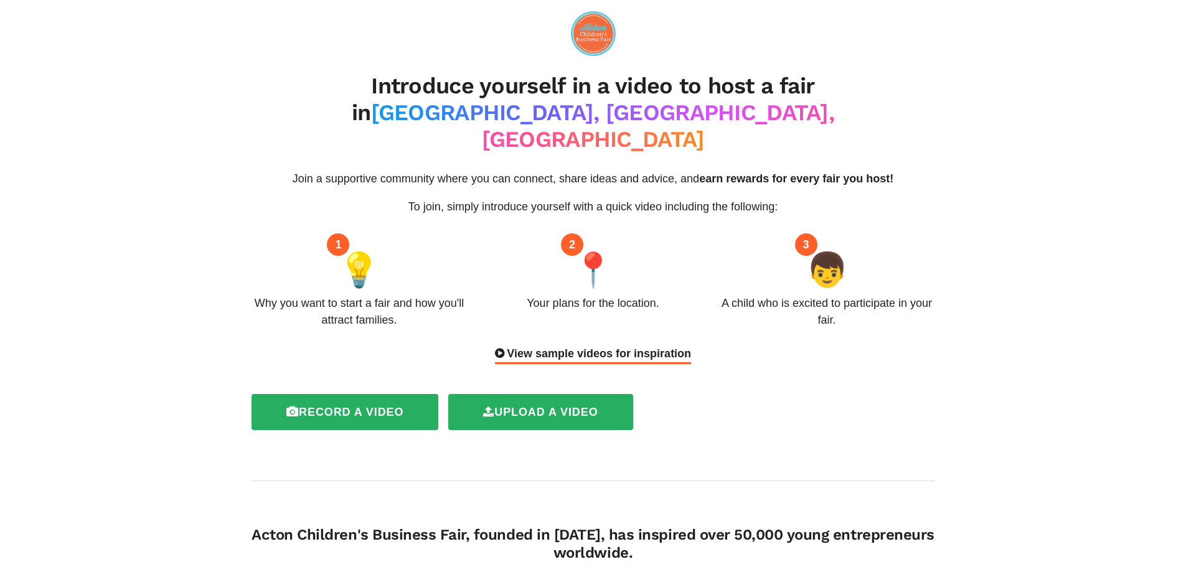 The image size is (1186, 567). Describe the element at coordinates (796, 179) in the screenshot. I see `span: earn rewards for every fair you host!` at that location.